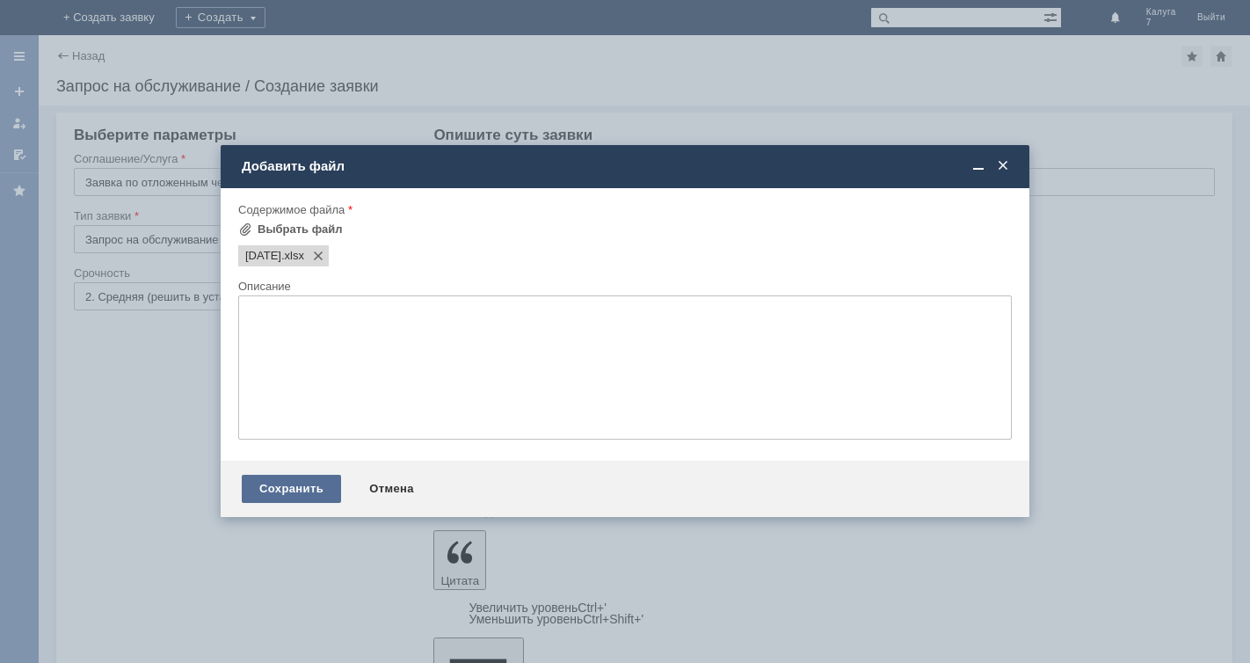 Image resolution: width=1250 pixels, height=663 pixels. I want to click on div: Добавить файл, so click(627, 166).